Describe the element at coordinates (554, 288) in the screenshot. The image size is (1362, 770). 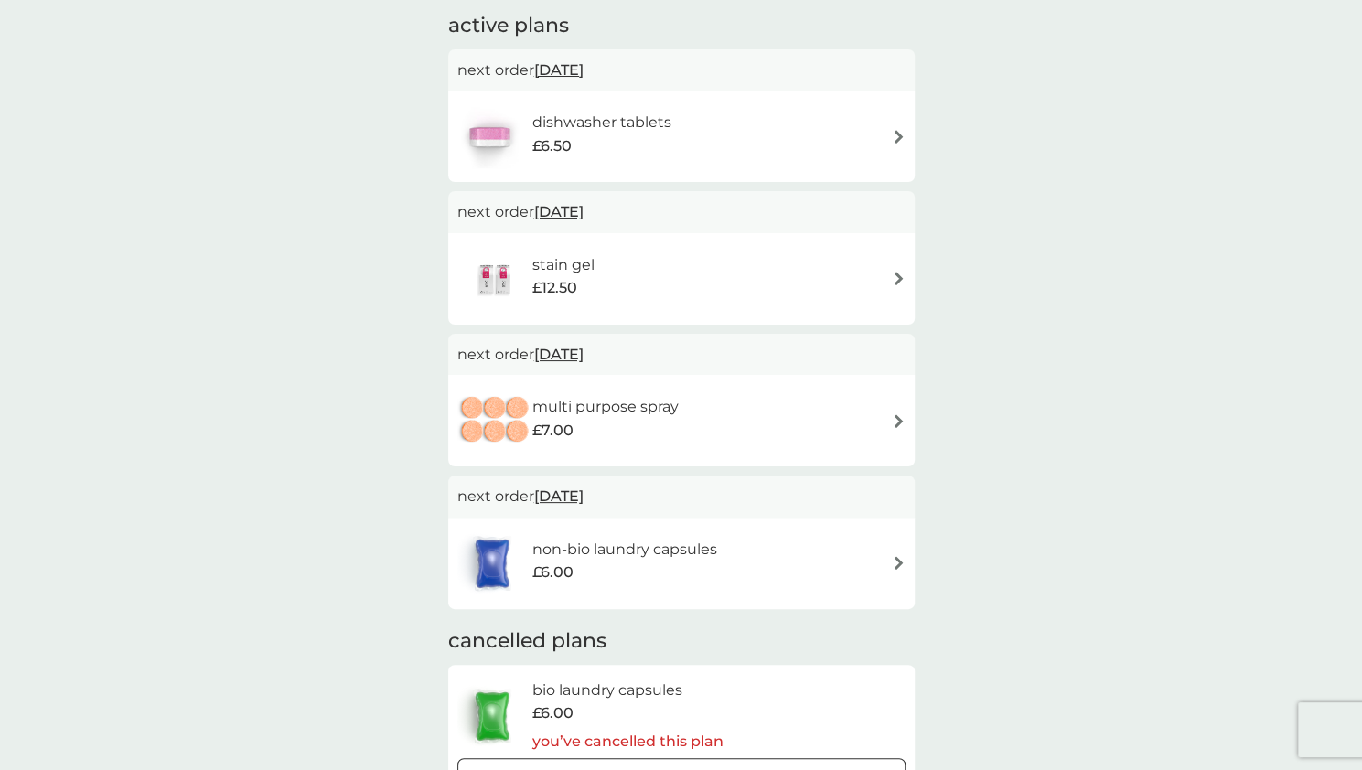
I see `span: £12.50` at that location.